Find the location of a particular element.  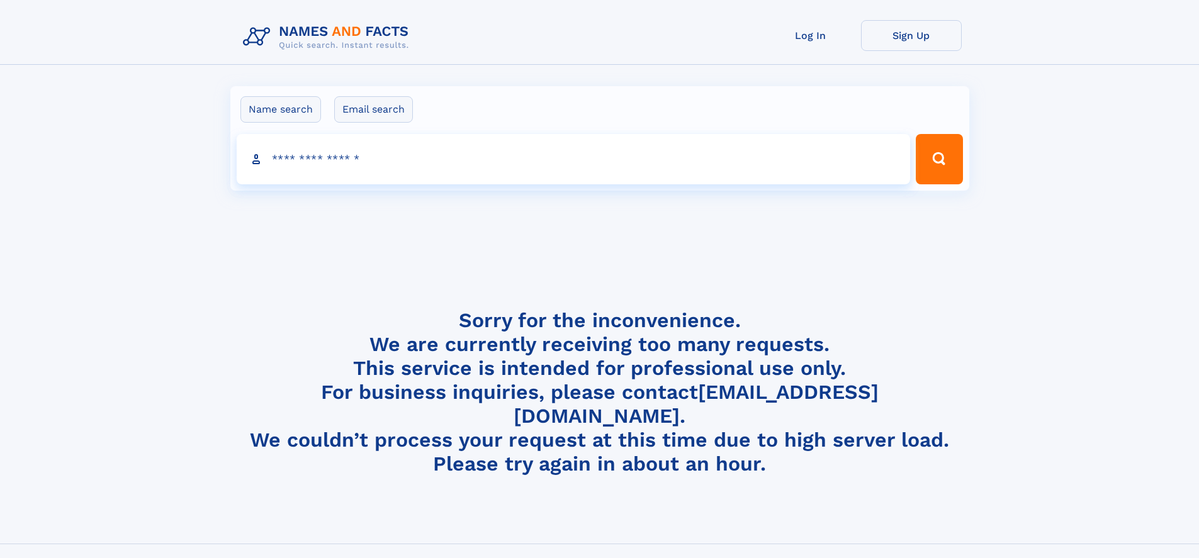

a: Sign Up is located at coordinates (911, 35).